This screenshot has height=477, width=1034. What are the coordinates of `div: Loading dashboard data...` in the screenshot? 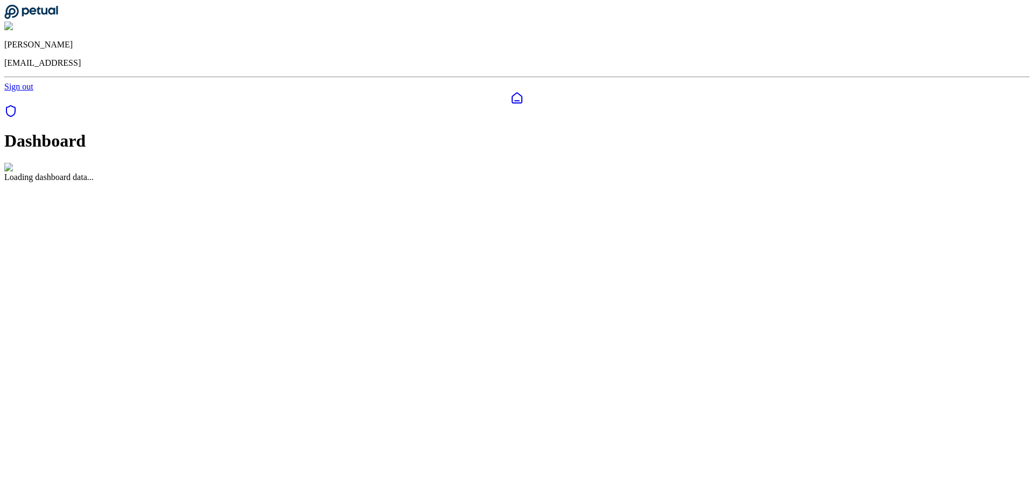 It's located at (517, 177).